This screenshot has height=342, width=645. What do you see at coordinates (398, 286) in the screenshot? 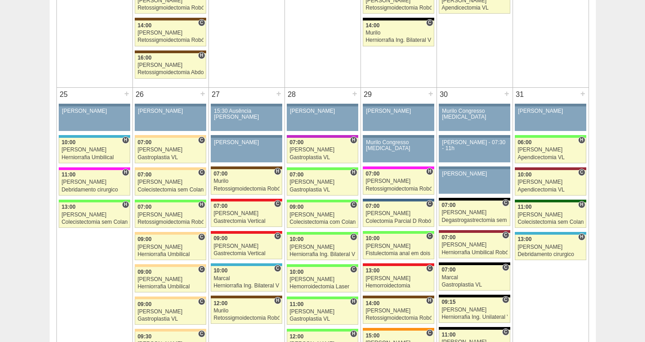
I see `div: Hemorroidectomia` at bounding box center [398, 286].